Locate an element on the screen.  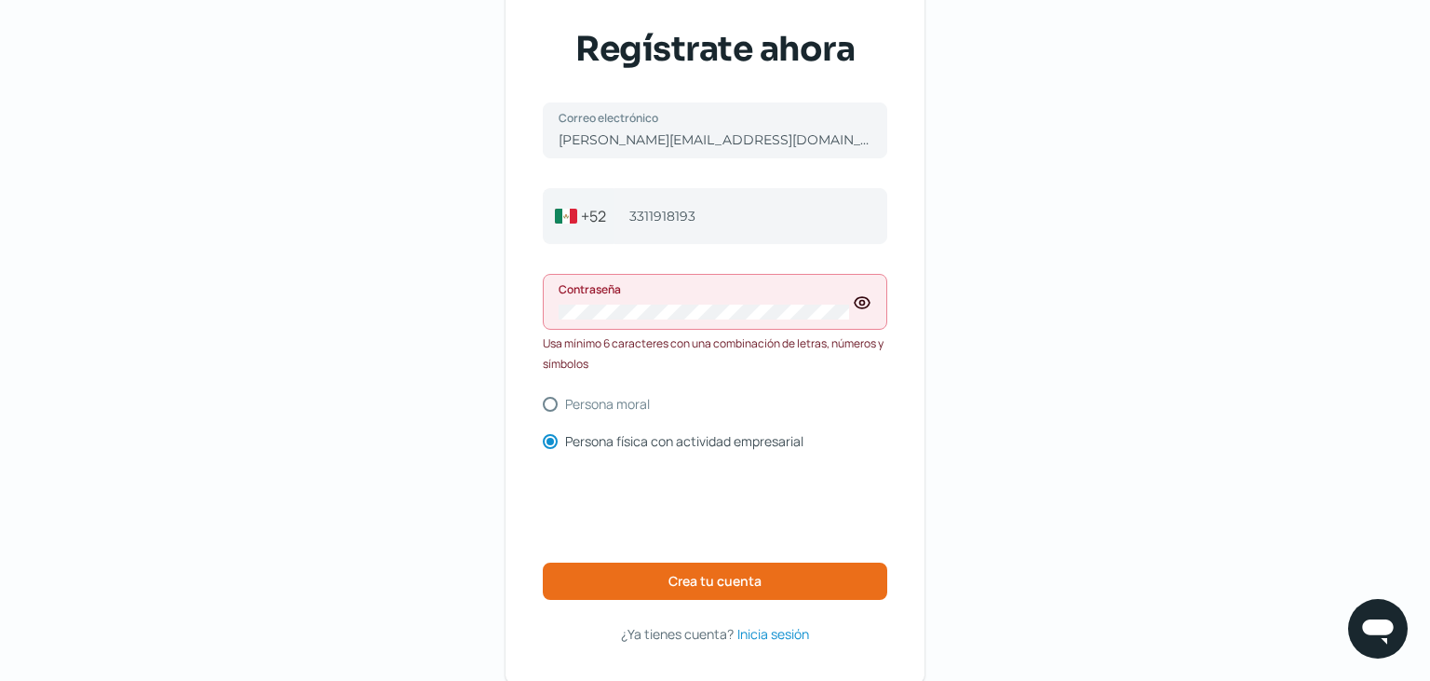
span: Usa mínimo 6 caracteres con una combinación de letras, números y símbolos is located at coordinates (715, 353).